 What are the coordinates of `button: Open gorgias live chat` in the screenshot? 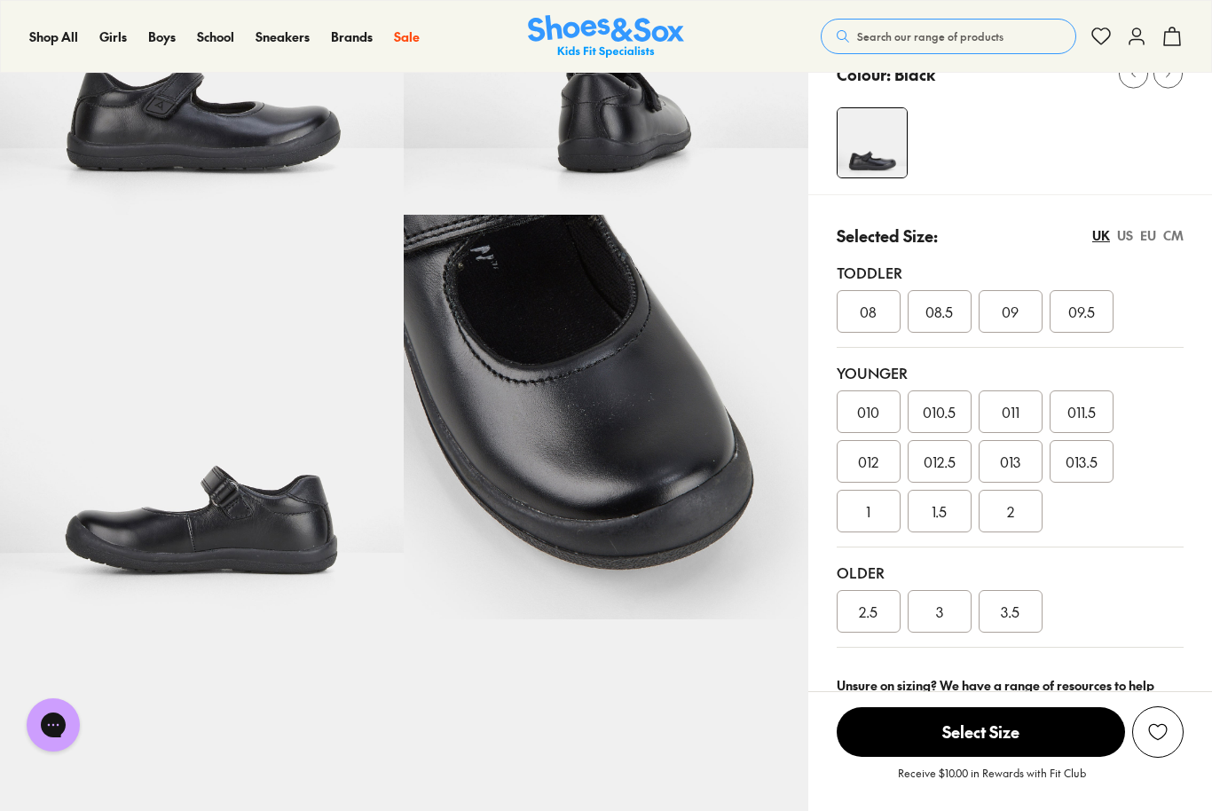 It's located at (35, 33).